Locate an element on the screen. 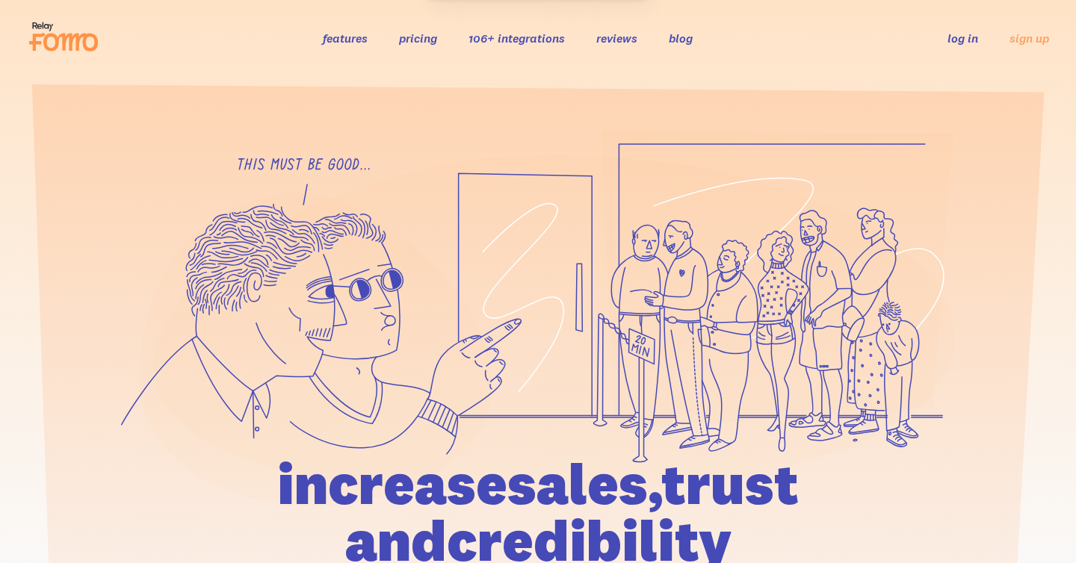  a: sign up is located at coordinates (1029, 38).